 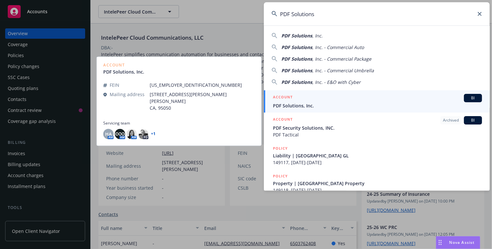 I want to click on span: PDF Tactical, so click(x=377, y=134).